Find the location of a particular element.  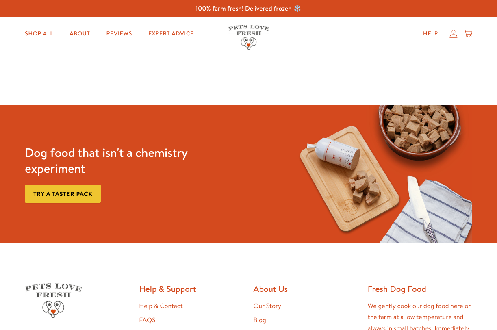

a: Expert Advice is located at coordinates (171, 34).